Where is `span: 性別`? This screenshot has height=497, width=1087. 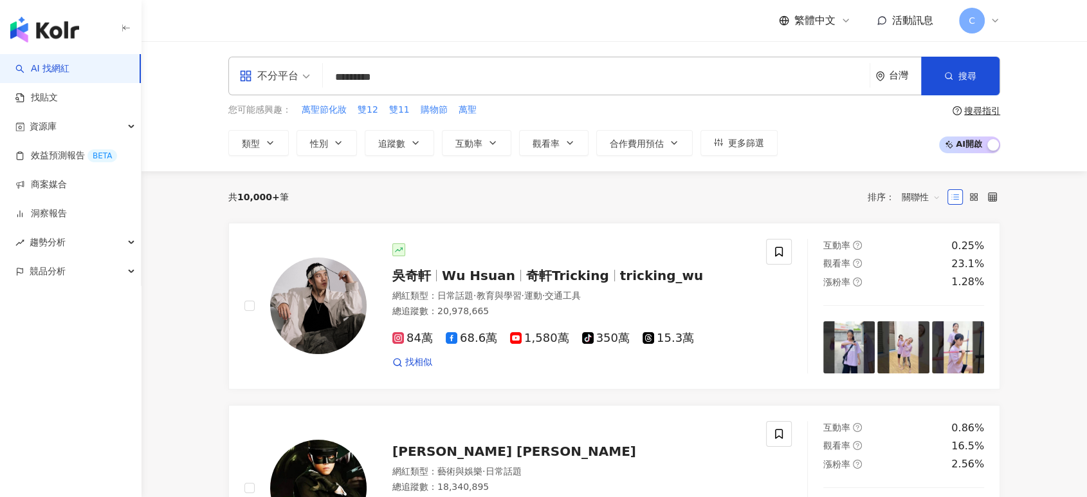
span: 性別 is located at coordinates (319, 143).